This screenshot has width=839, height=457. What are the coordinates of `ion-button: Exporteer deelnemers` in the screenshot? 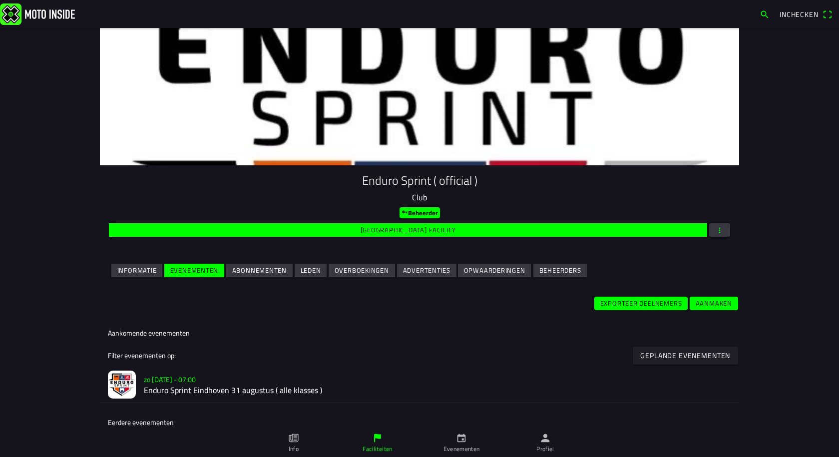 It's located at (640, 303).